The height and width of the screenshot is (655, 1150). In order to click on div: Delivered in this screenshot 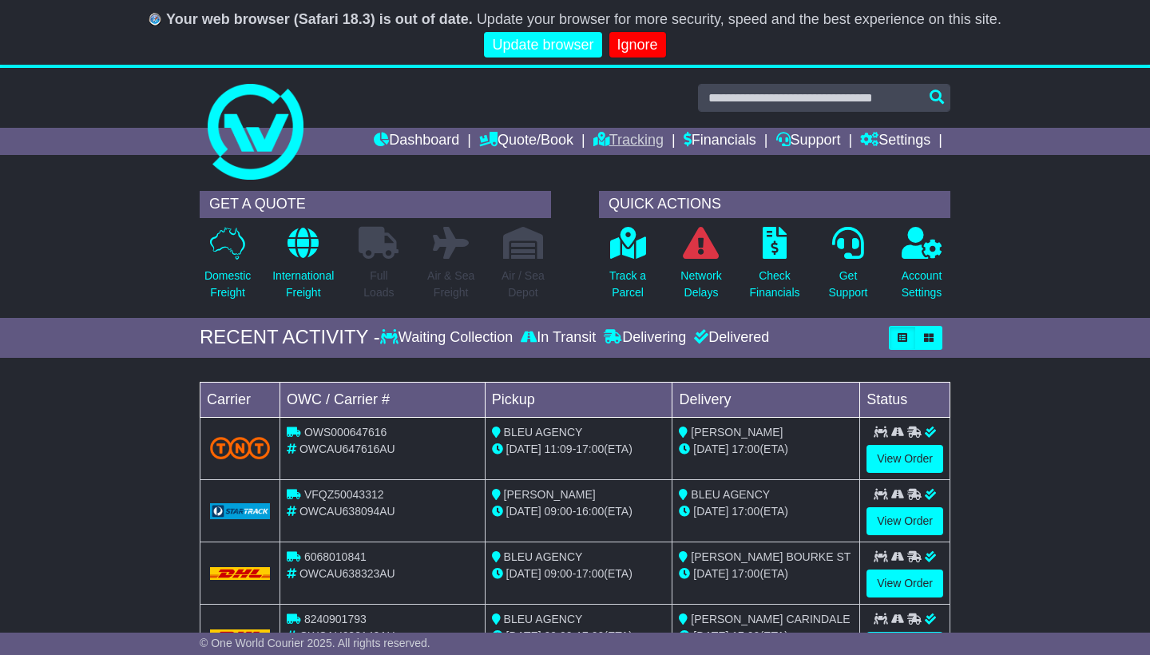, I will do `click(729, 338)`.